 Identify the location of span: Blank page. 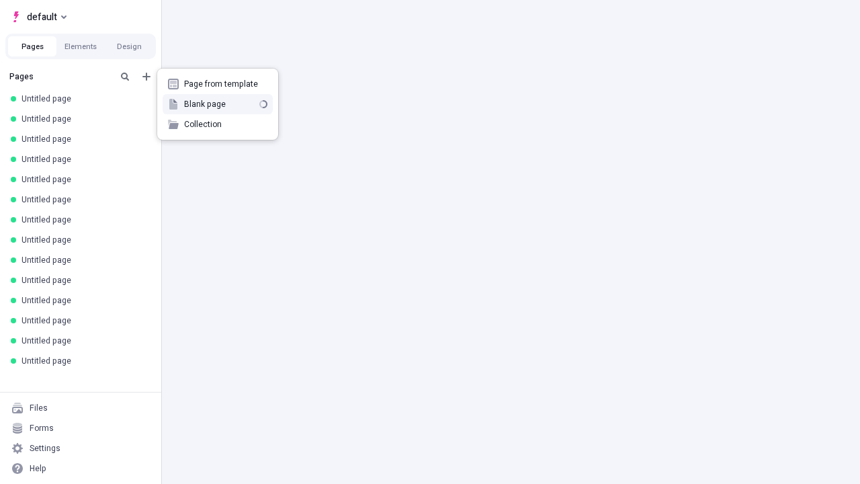
(219, 104).